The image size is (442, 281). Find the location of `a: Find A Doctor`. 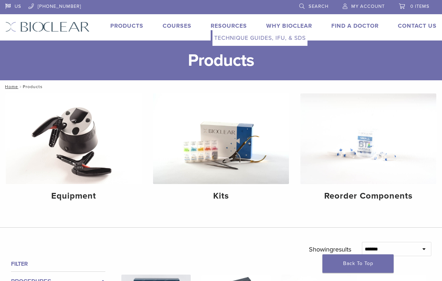

a: Find A Doctor is located at coordinates (355, 26).